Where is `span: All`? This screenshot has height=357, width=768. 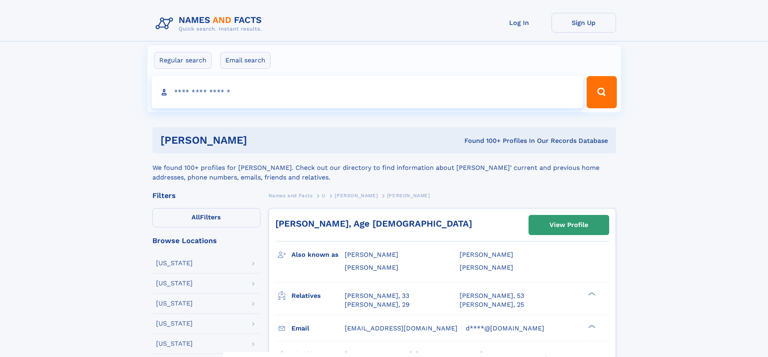
span: All is located at coordinates (195, 217).